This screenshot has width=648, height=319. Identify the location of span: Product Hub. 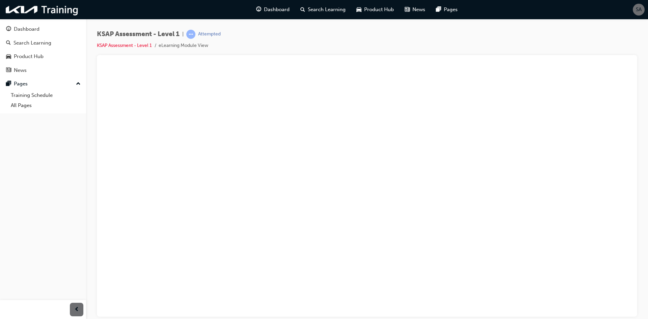
(379, 9).